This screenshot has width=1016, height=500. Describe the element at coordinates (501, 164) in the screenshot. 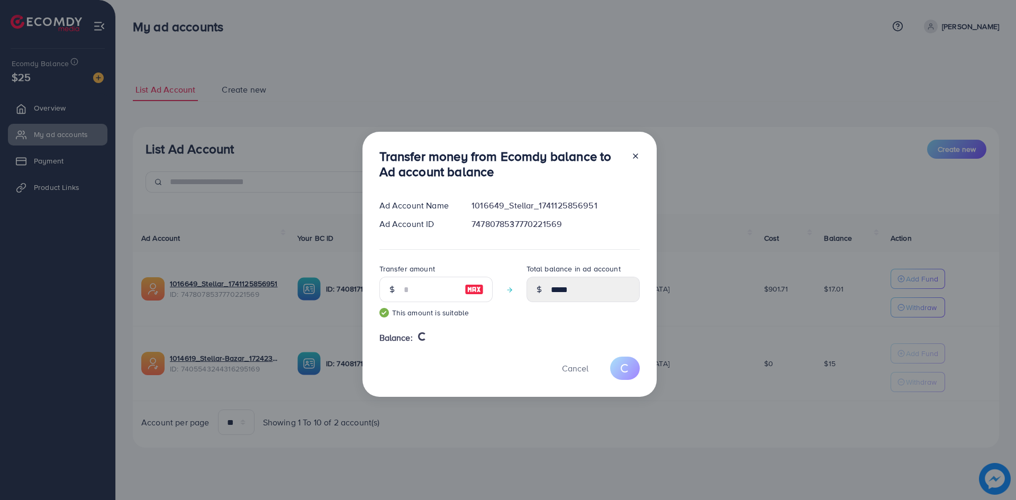

I see `h3: Transfer money from Ecomdy balance to Ad account balance` at that location.